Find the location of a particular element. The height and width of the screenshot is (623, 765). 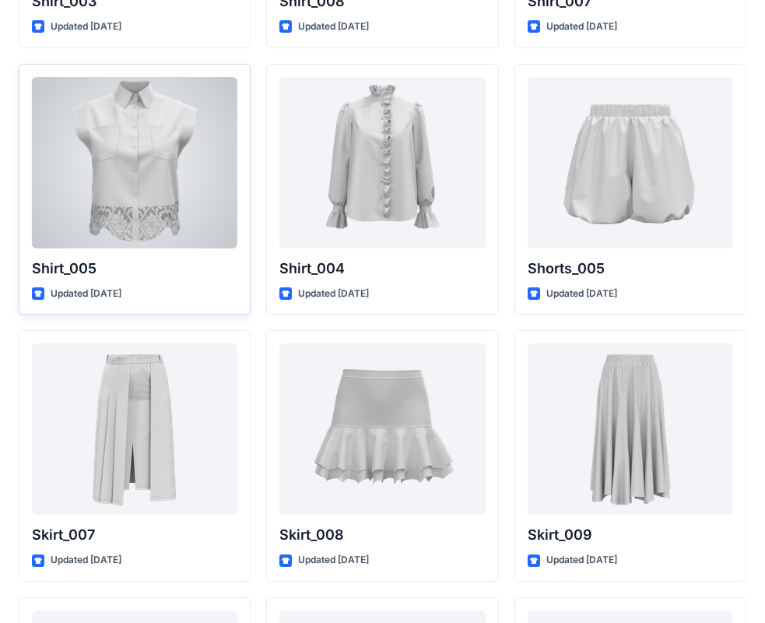

p: Shirt_005 is located at coordinates (135, 269).